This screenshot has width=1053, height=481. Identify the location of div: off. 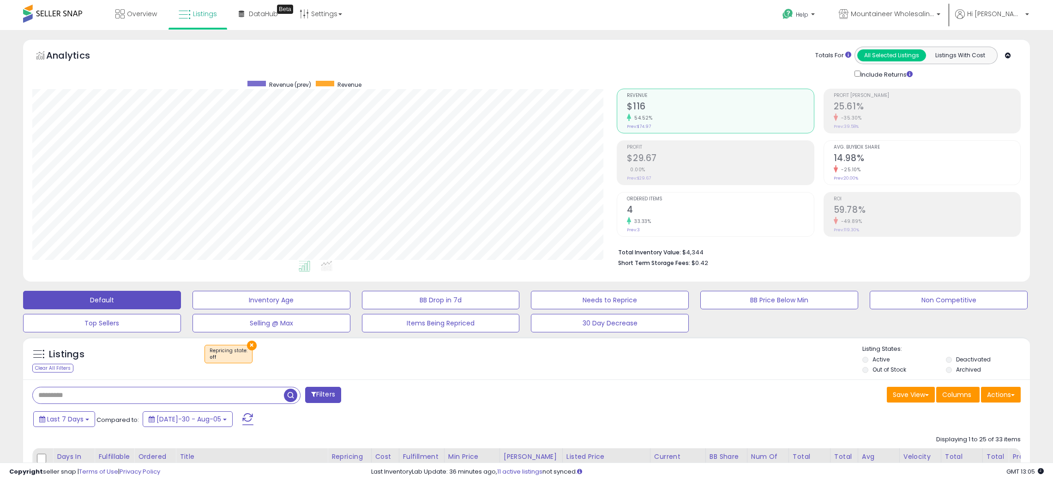
(229, 357).